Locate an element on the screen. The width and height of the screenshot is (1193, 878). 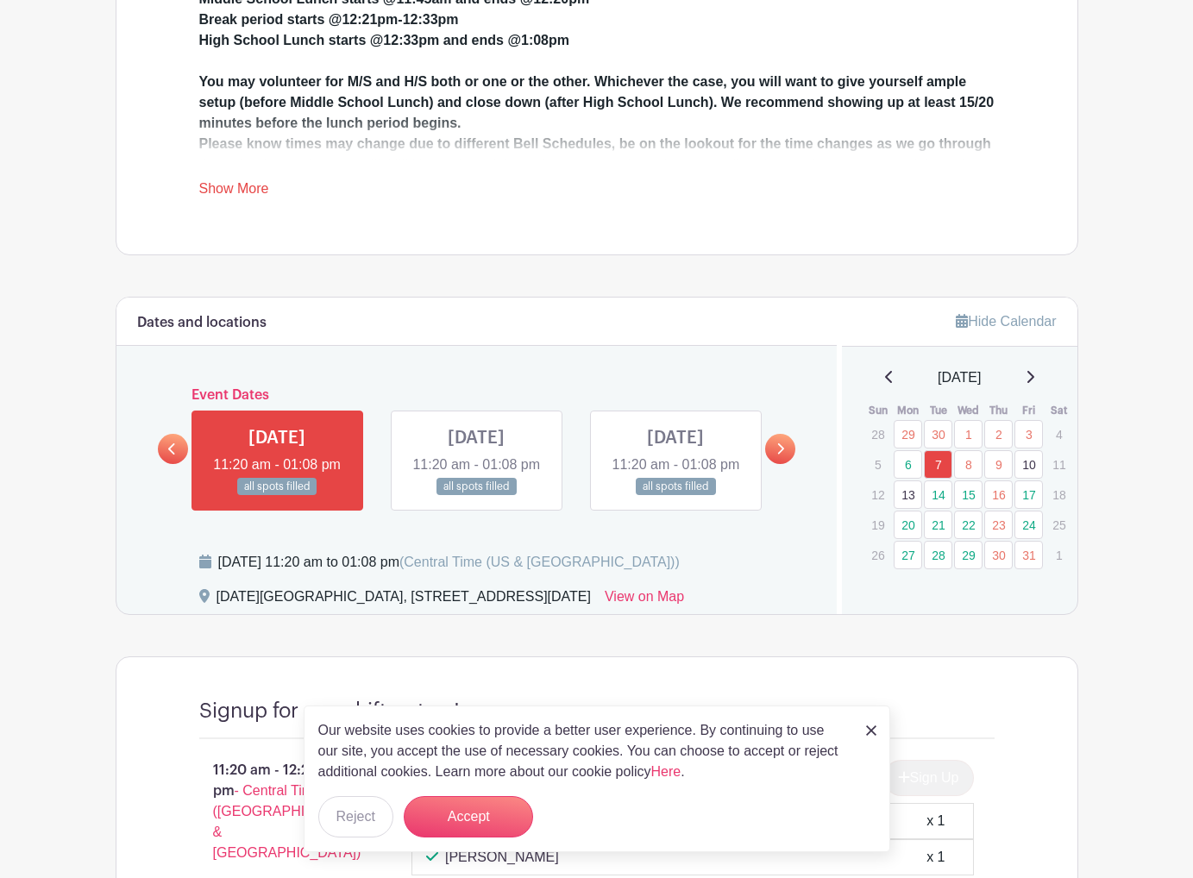
a: 2 is located at coordinates (998, 434).